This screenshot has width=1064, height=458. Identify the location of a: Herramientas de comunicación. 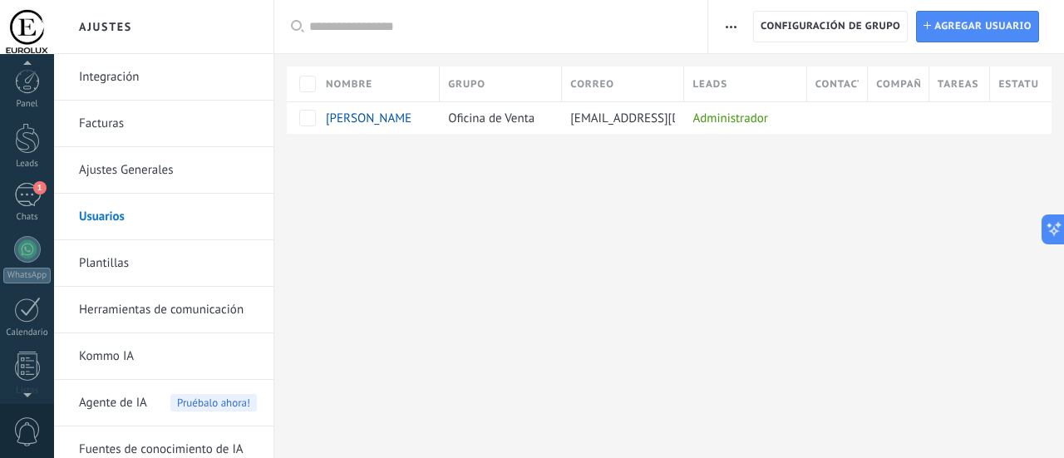
(168, 310).